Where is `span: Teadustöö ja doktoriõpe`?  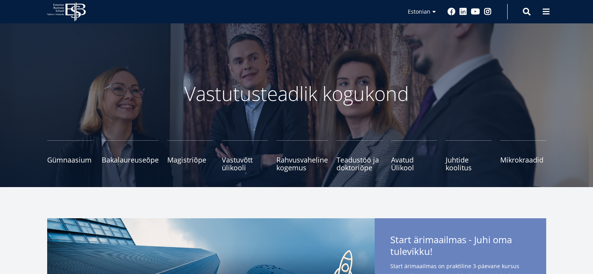 span: Teadustöö ja doktoriõpe is located at coordinates (359, 164).